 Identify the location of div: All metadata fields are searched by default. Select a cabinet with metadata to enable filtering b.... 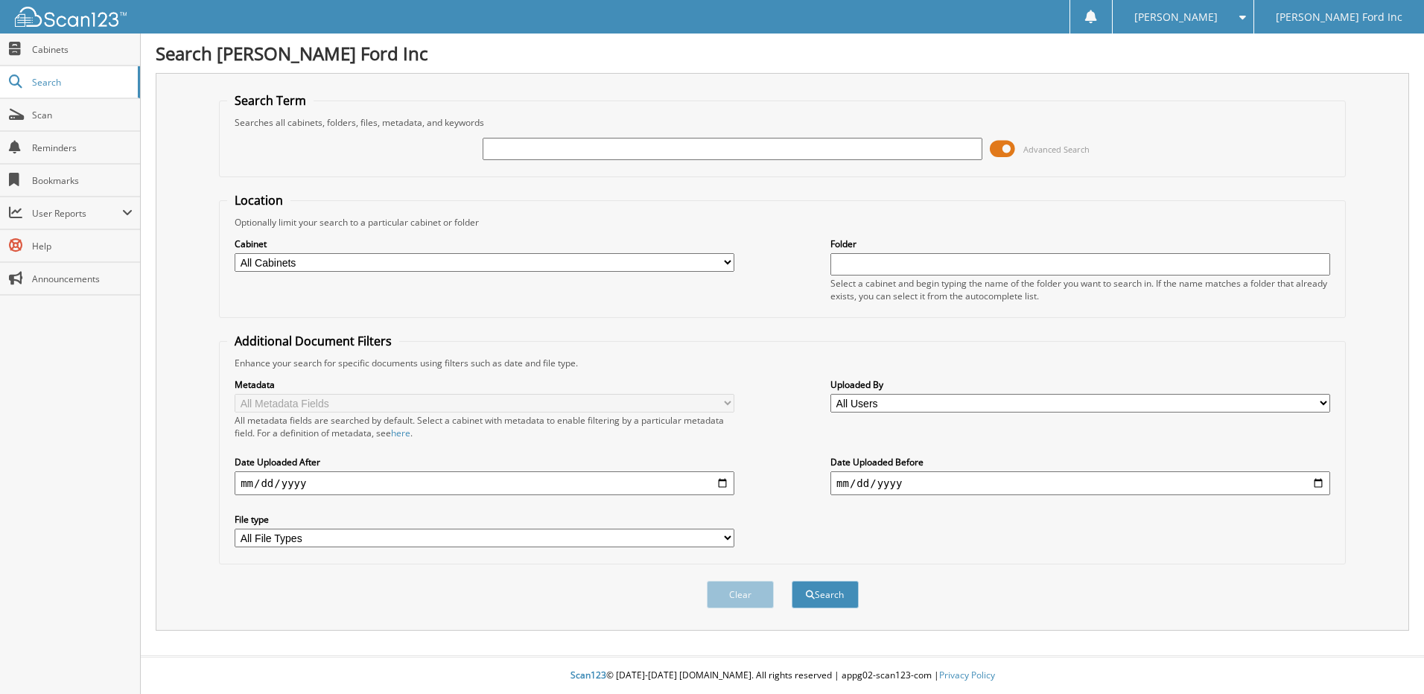
(484, 427).